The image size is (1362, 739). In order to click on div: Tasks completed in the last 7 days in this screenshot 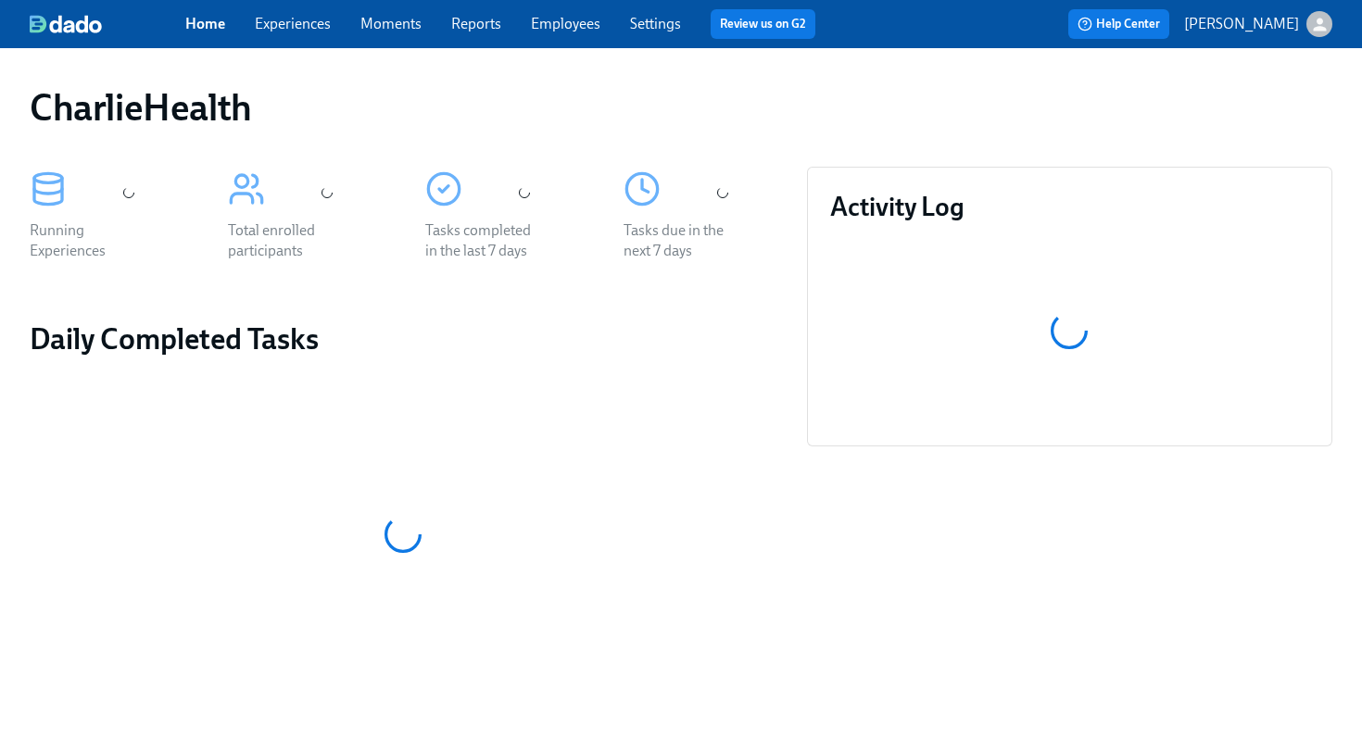, I will do `click(484, 241)`.